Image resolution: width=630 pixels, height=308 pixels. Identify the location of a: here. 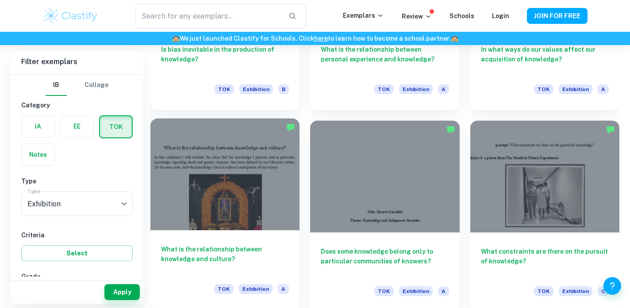
(321, 38).